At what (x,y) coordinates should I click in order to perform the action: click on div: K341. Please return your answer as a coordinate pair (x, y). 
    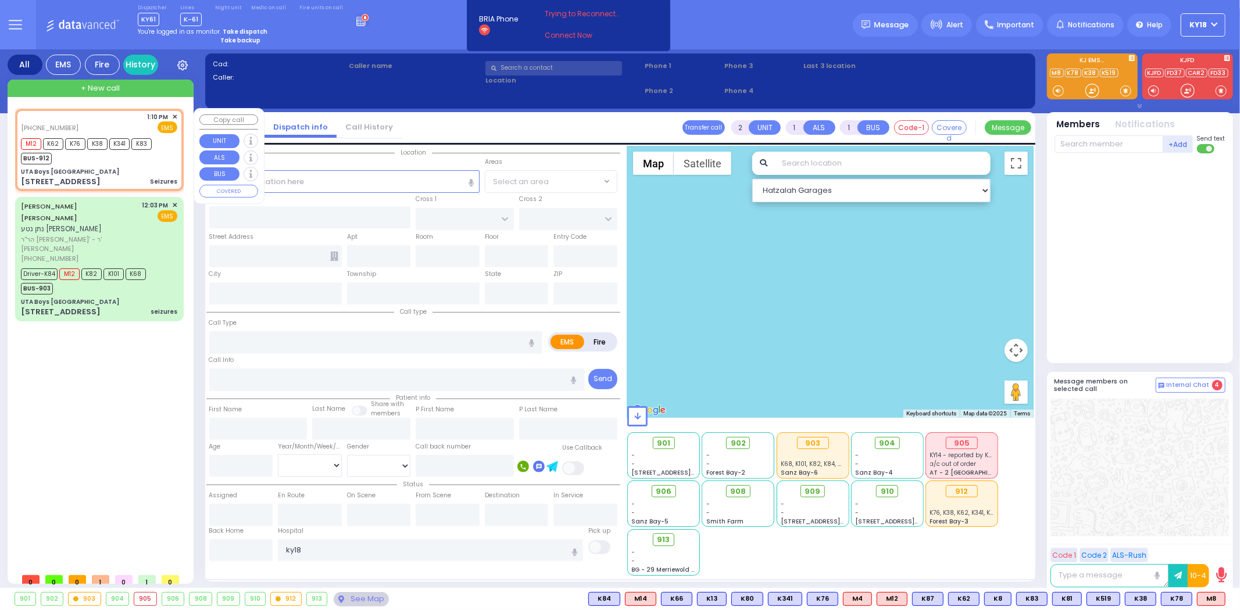
    Looking at the image, I should click on (785, 599).